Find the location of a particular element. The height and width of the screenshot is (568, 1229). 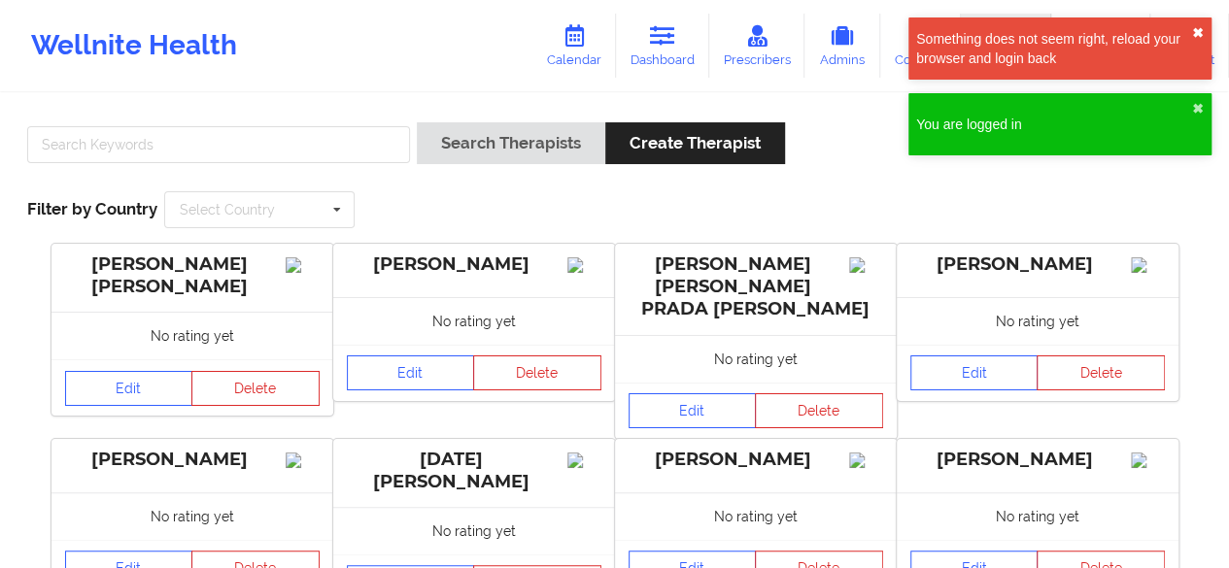

button: Search Therapists is located at coordinates (511, 143).